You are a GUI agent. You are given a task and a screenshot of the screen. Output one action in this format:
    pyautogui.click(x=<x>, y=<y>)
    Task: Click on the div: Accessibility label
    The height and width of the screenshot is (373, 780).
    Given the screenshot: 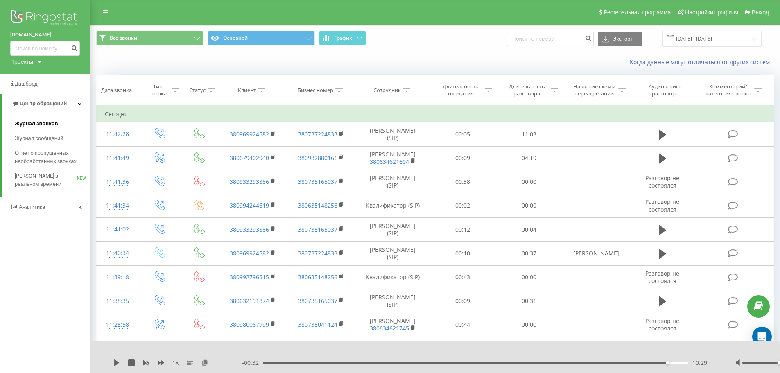 What is the action you would take?
    pyautogui.click(x=667, y=363)
    